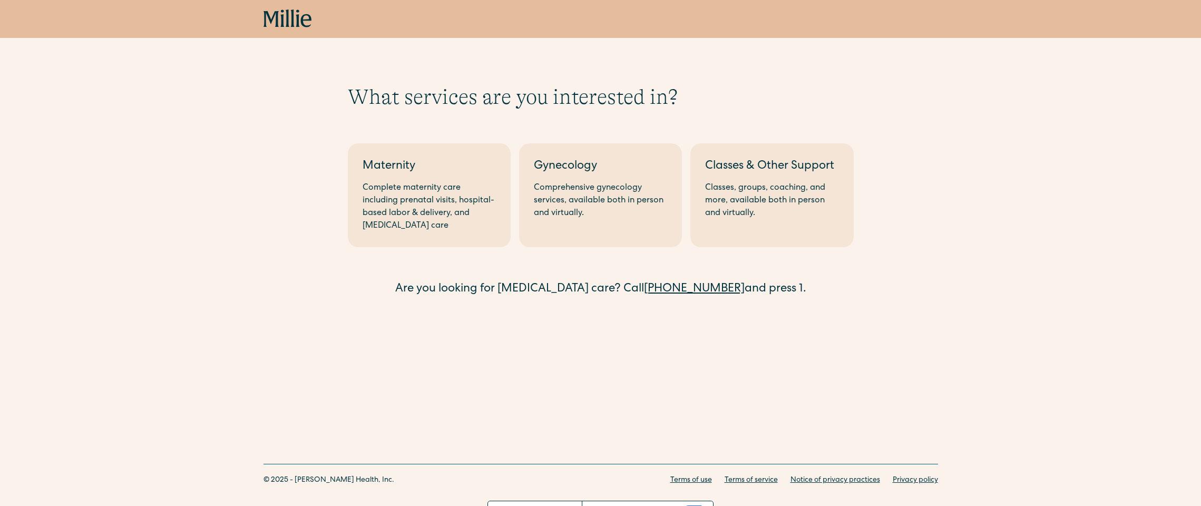 Image resolution: width=1201 pixels, height=506 pixels. Describe the element at coordinates (429, 207) in the screenshot. I see `div: Complete maternity care including prenatal visits, hospital-based labor & delivery, and [MEDICAL_...` at that location.